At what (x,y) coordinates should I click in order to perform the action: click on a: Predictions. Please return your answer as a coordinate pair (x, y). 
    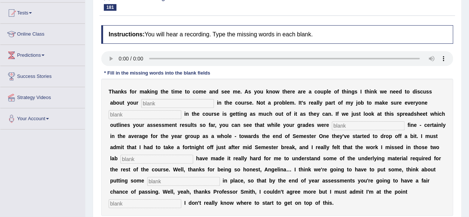
    Looking at the image, I should click on (43, 54).